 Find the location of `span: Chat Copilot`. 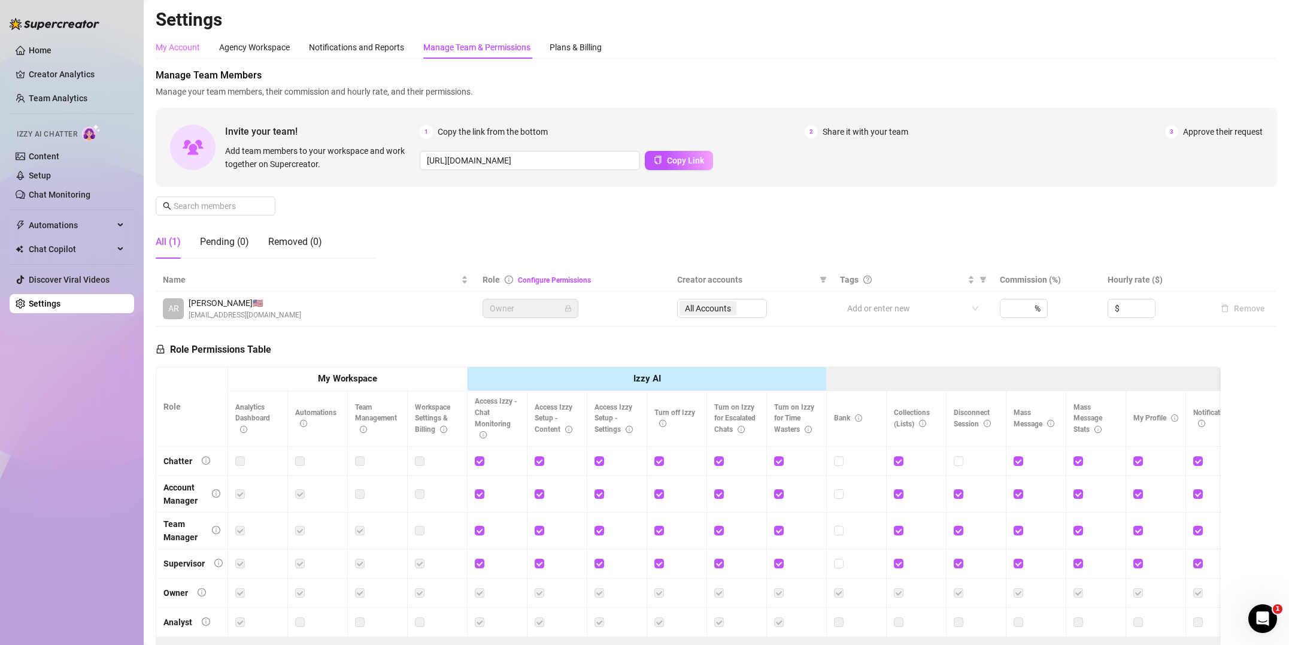

span: Chat Copilot is located at coordinates (71, 249).